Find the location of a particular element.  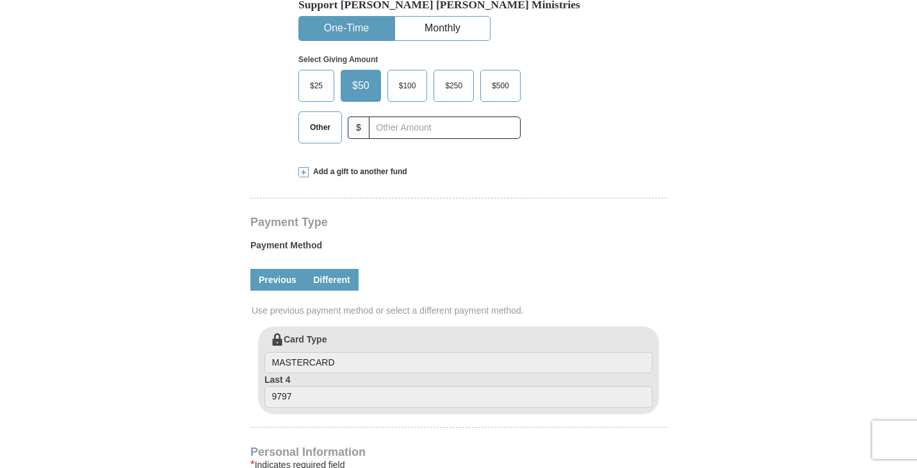

label: Card Type is located at coordinates (458, 353).